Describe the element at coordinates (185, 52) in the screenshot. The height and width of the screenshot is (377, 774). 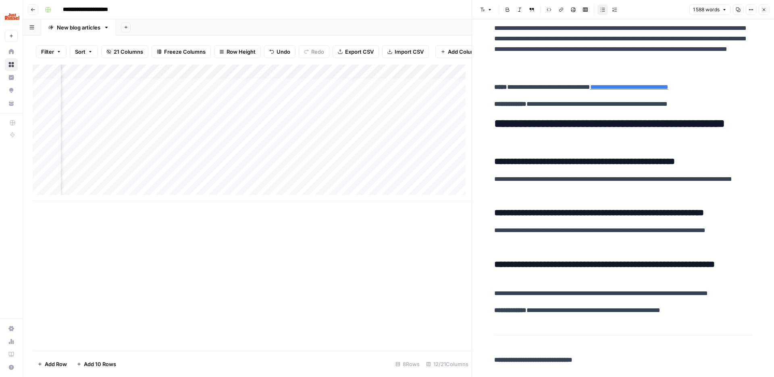
I see `span: Freeze Columns` at that location.